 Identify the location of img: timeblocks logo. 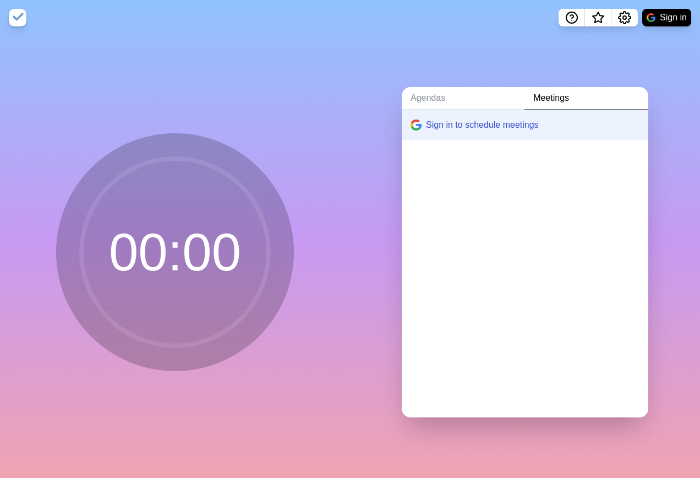
(18, 18).